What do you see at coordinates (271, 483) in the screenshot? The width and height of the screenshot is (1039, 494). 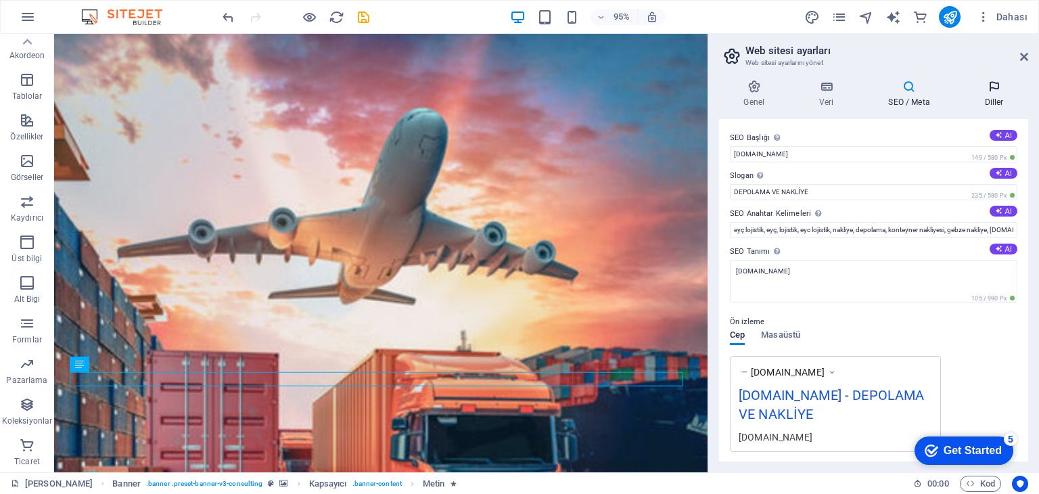 I see `i: Bu element, özelleştirilebilir bir ön ayar` at bounding box center [271, 483].